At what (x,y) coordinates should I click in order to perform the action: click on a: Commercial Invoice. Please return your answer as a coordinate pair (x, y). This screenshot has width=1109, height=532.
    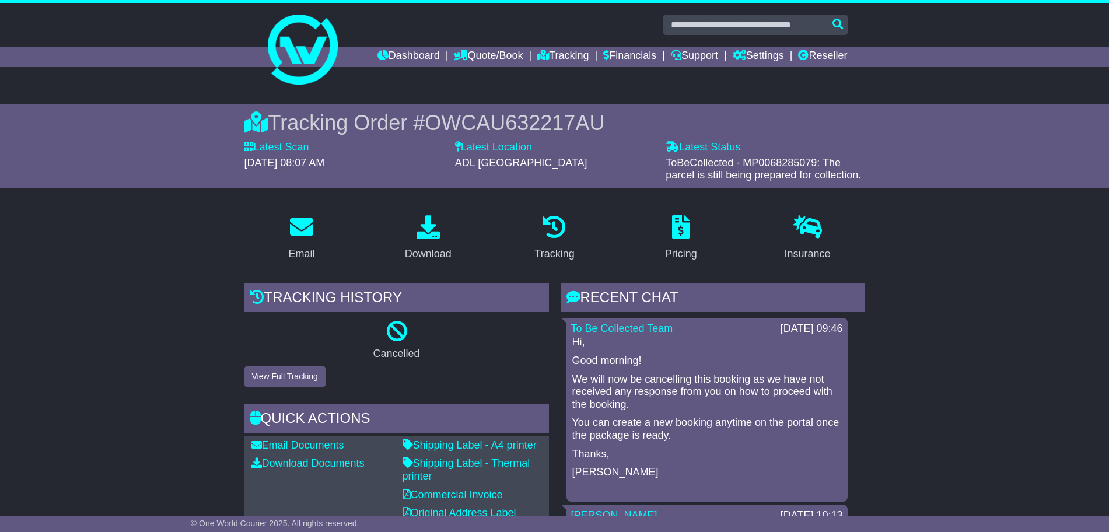
    Looking at the image, I should click on (453, 495).